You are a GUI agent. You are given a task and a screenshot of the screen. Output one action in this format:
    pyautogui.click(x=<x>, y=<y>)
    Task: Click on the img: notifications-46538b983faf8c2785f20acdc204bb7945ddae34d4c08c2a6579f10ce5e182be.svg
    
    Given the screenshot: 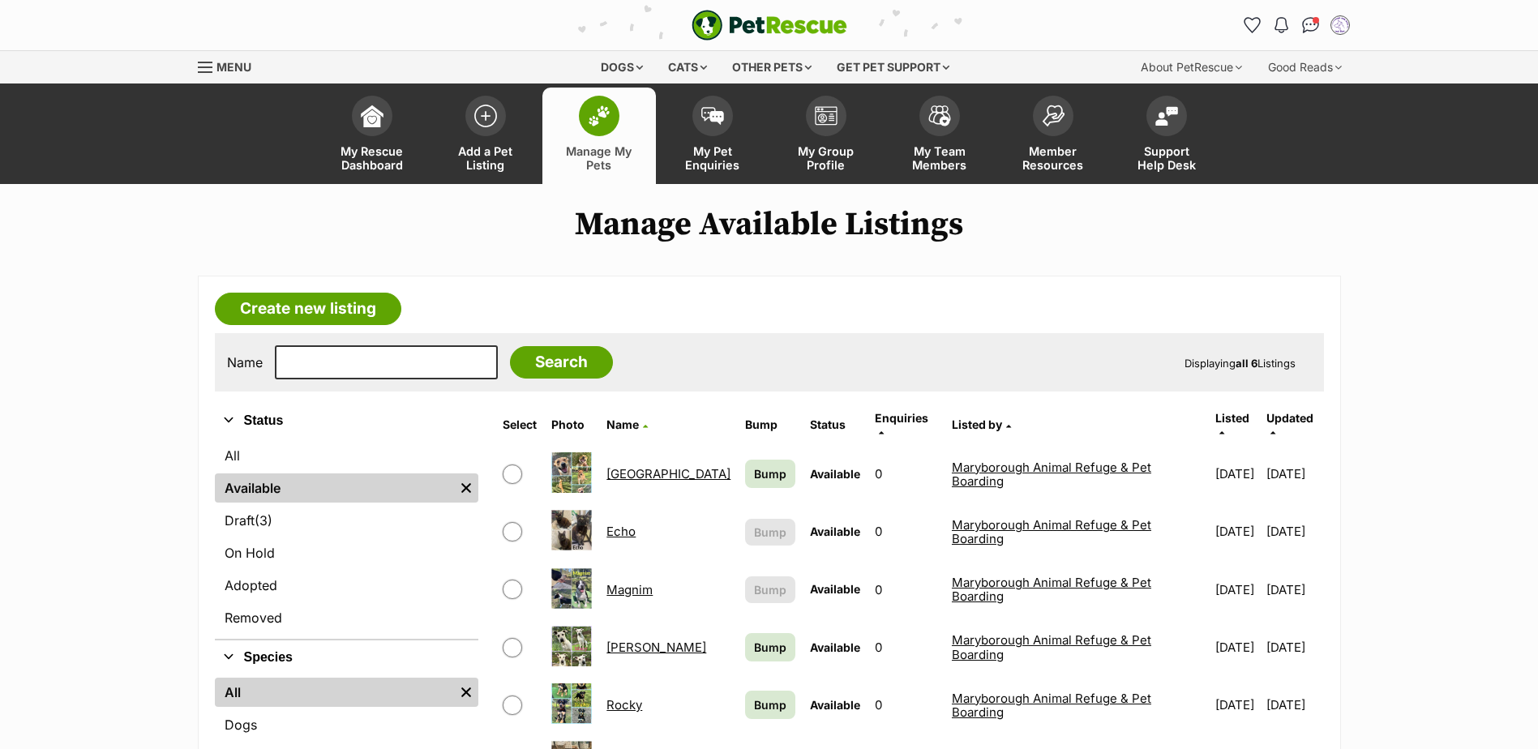 What is the action you would take?
    pyautogui.click(x=1281, y=25)
    